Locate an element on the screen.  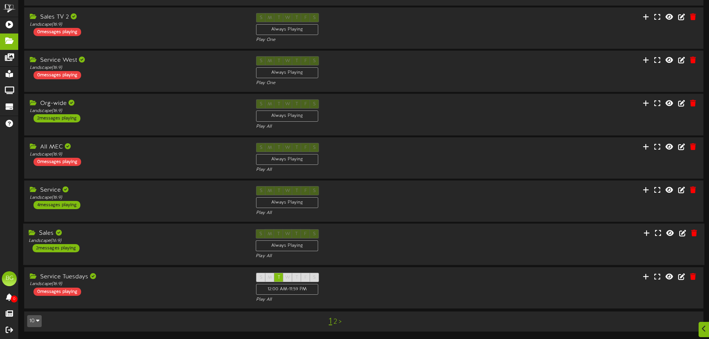
button: 10 is located at coordinates (34, 321).